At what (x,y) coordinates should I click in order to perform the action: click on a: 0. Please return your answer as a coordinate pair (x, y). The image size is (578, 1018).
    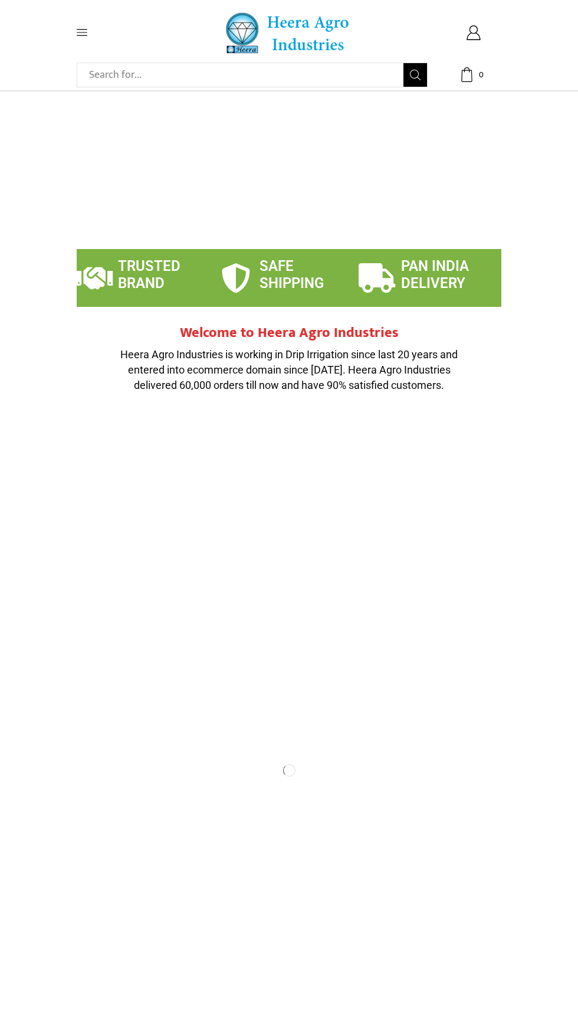
    Looking at the image, I should click on (473, 74).